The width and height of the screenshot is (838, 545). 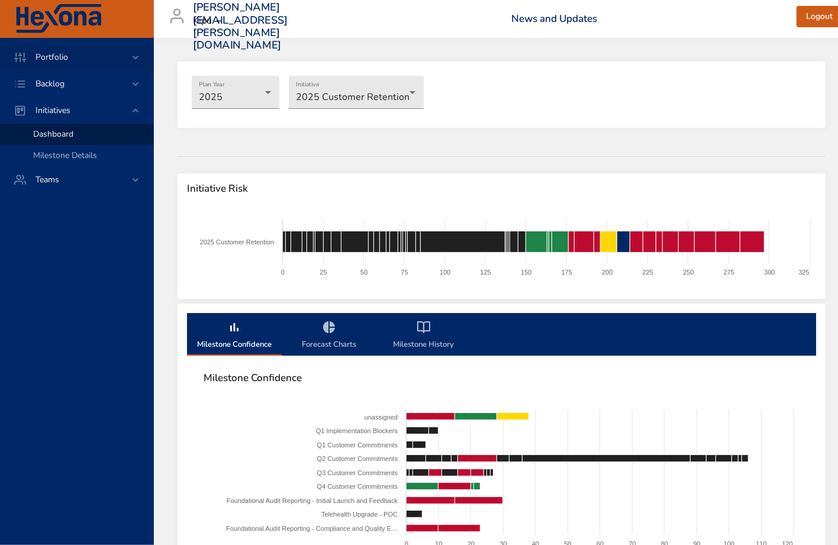 I want to click on span: Dashboard, so click(x=53, y=134).